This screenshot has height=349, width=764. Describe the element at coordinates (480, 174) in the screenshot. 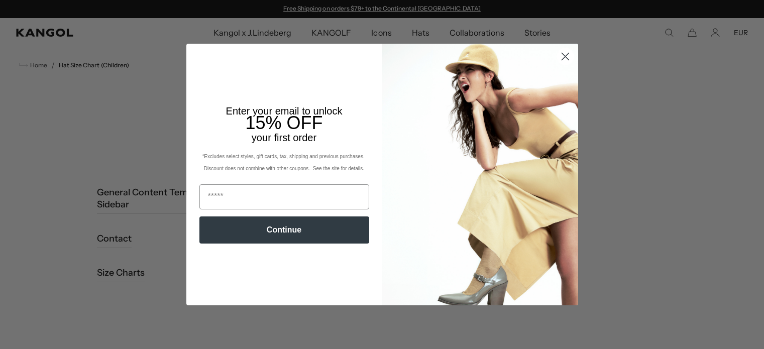

I see `img: 93be19ad-e773-4382-80b9-c9d740c9197f.jpeg` at that location.